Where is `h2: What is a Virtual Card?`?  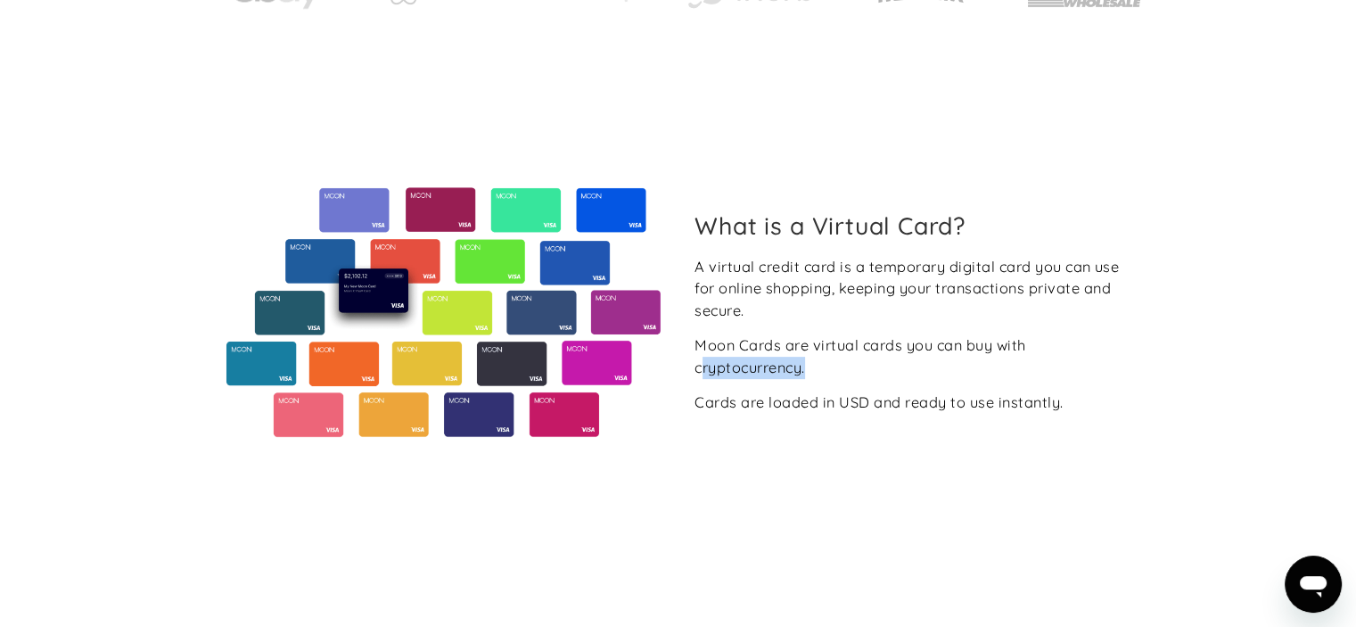
h2: What is a Virtual Card? is located at coordinates (912, 226).